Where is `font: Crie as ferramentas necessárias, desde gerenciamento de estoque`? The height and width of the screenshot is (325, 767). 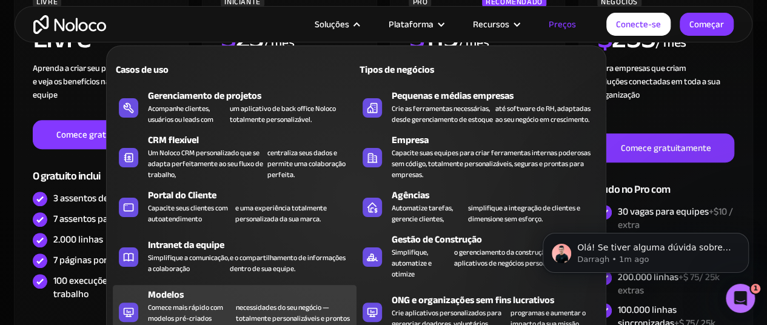 font: Crie as ferramentas necessárias, desde gerenciamento de estoque is located at coordinates (442, 114).